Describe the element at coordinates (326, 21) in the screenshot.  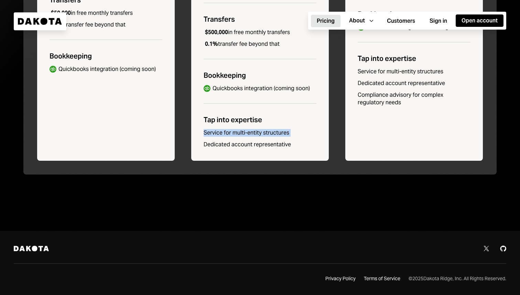
I see `a: Pricing` at that location.